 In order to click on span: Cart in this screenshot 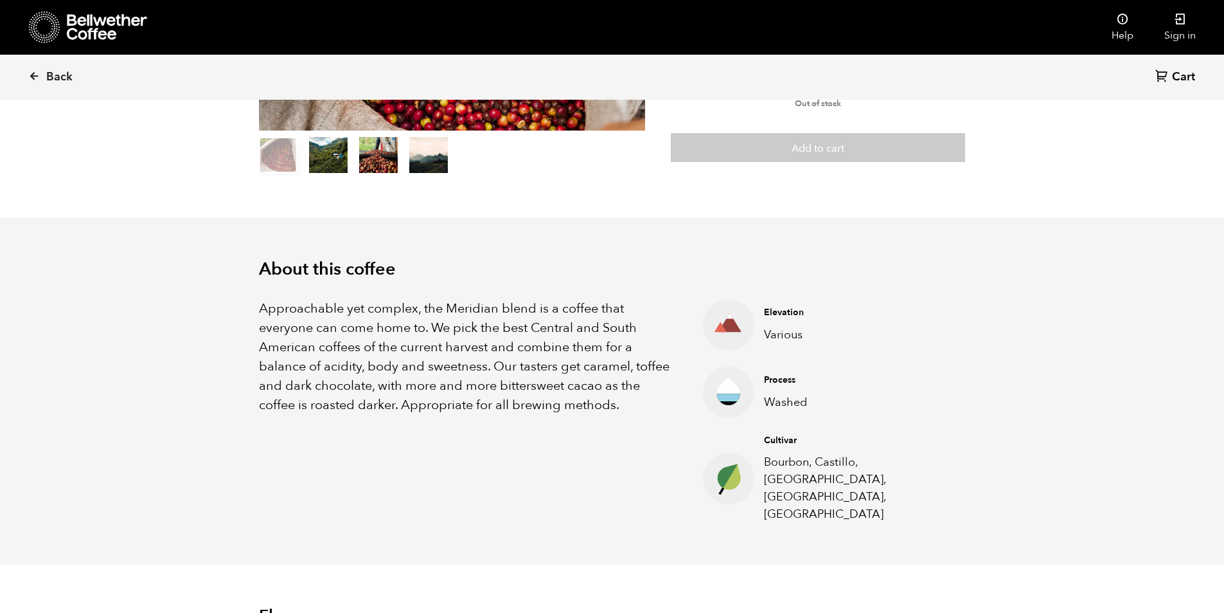, I will do `click(1184, 77)`.